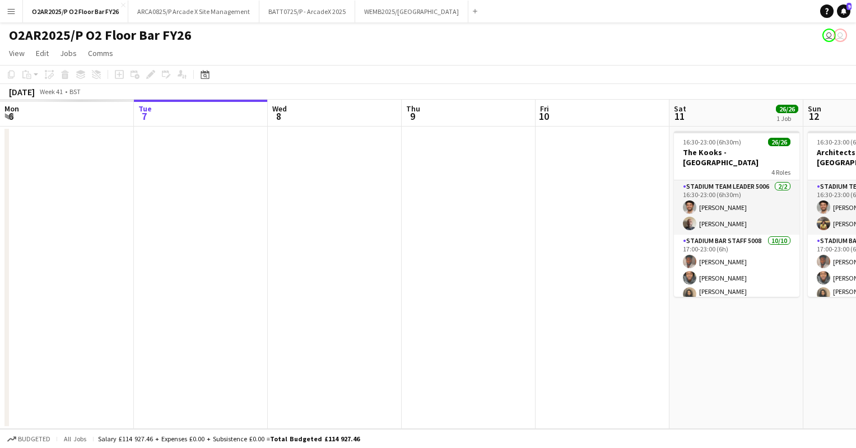 This screenshot has width=856, height=448. Describe the element at coordinates (75, 438) in the screenshot. I see `span: All jobs` at that location.